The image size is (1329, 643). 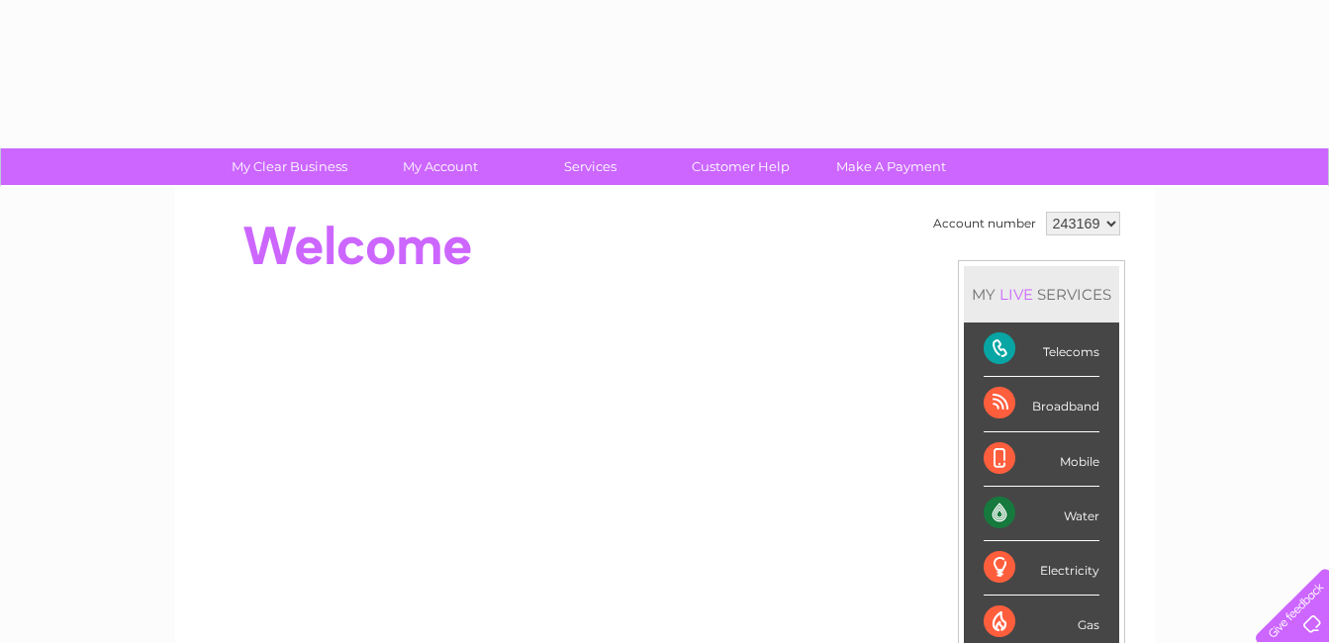 I want to click on a: Services, so click(x=590, y=166).